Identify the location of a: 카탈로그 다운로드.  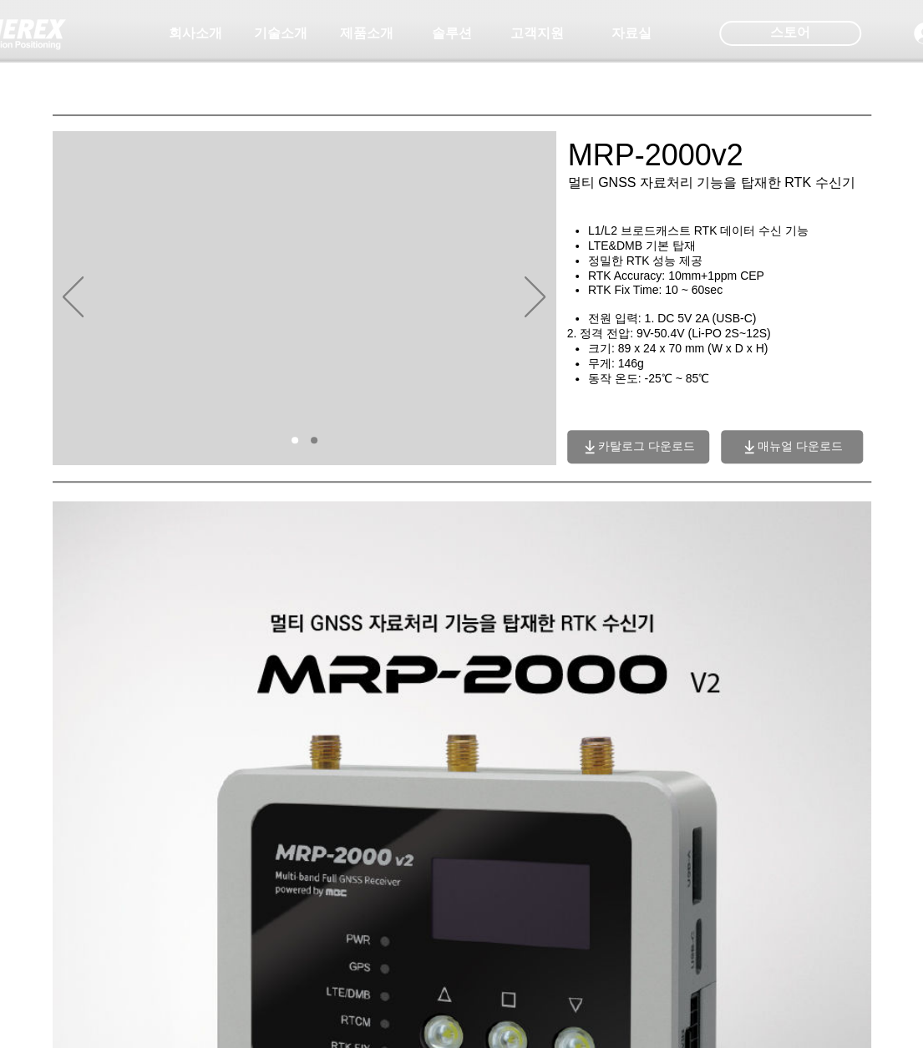
(638, 447).